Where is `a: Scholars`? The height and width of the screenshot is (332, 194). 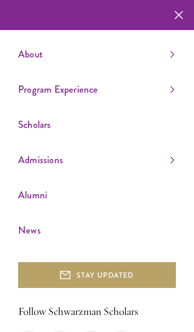 a: Scholars is located at coordinates (96, 124).